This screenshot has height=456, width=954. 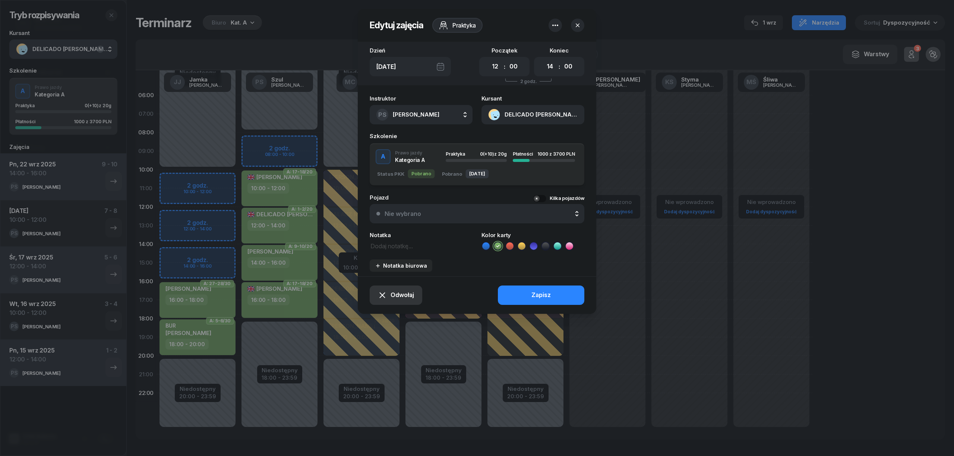 What do you see at coordinates (567, 199) in the screenshot?
I see `div: Kilka pojazdów` at bounding box center [567, 199].